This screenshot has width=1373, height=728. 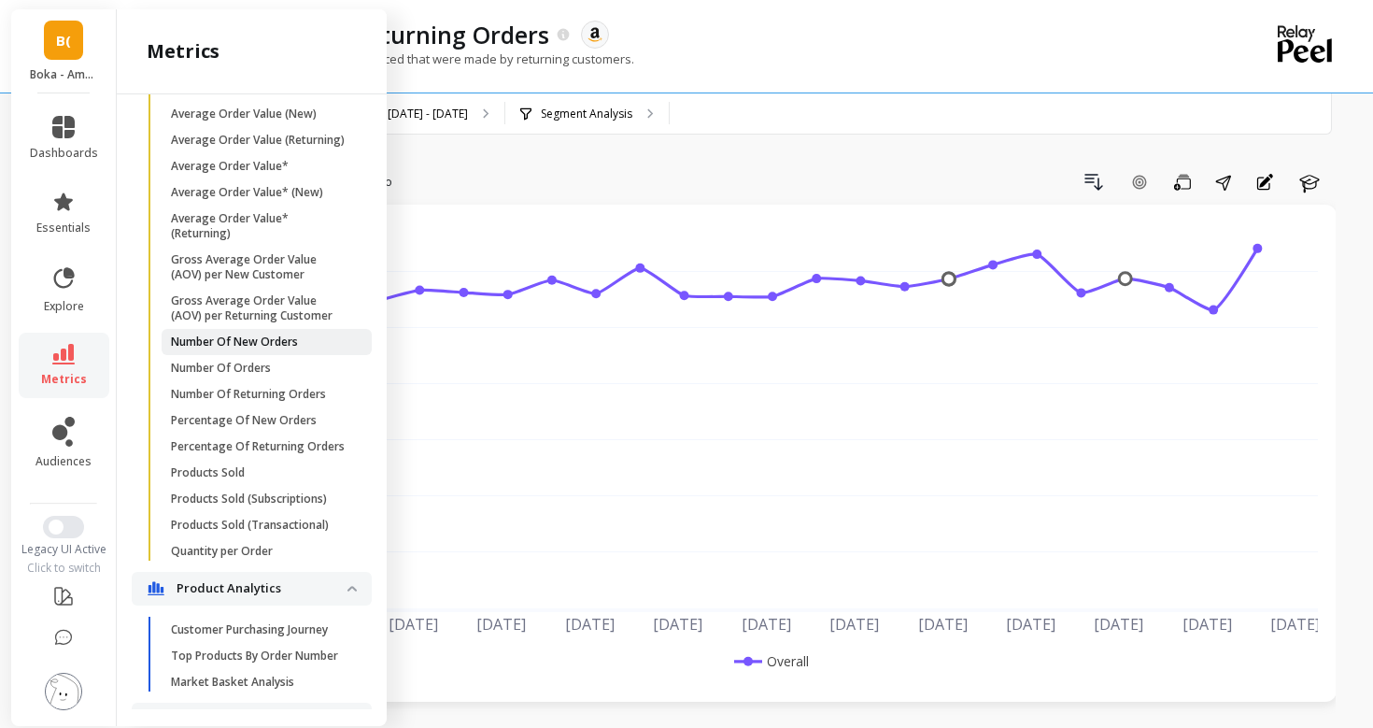 I want to click on img: navigation item icon, so click(x=156, y=588).